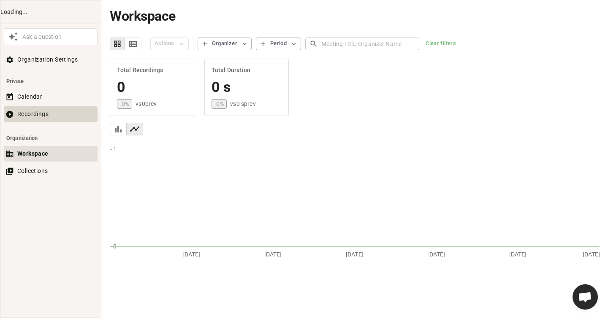 This screenshot has width=608, height=318. Describe the element at coordinates (58, 37) in the screenshot. I see `div: Ask a question` at that location.